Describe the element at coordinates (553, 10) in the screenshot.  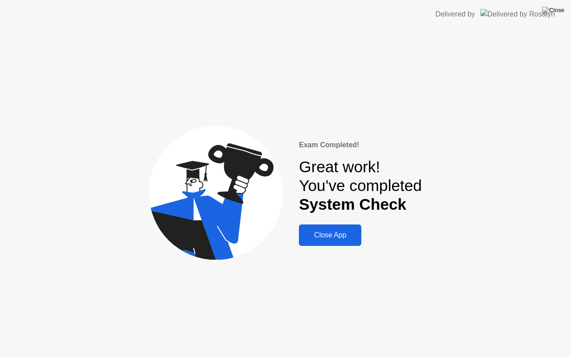
I see `img: Close` at that location.